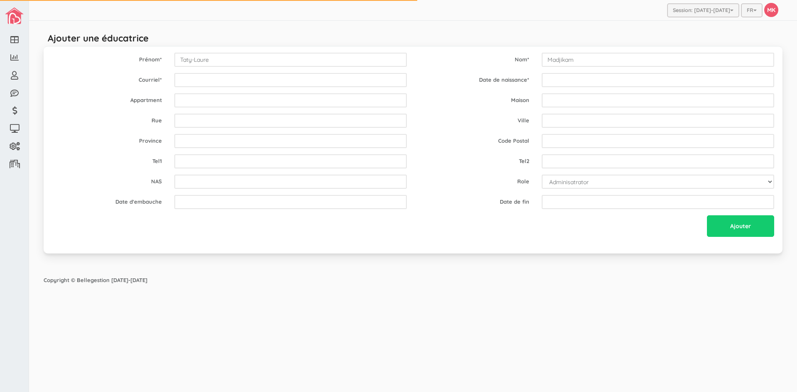 This screenshot has width=797, height=392. What do you see at coordinates (741, 226) in the screenshot?
I see `input: Ajouter` at bounding box center [741, 226].